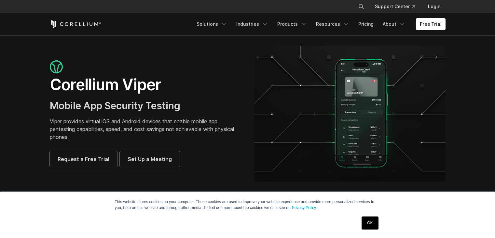  Describe the element at coordinates (395, 7) in the screenshot. I see `a: Support Center` at that location.